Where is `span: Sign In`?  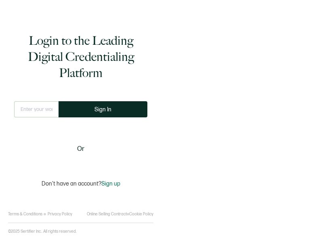
span: Sign In is located at coordinates (103, 109).